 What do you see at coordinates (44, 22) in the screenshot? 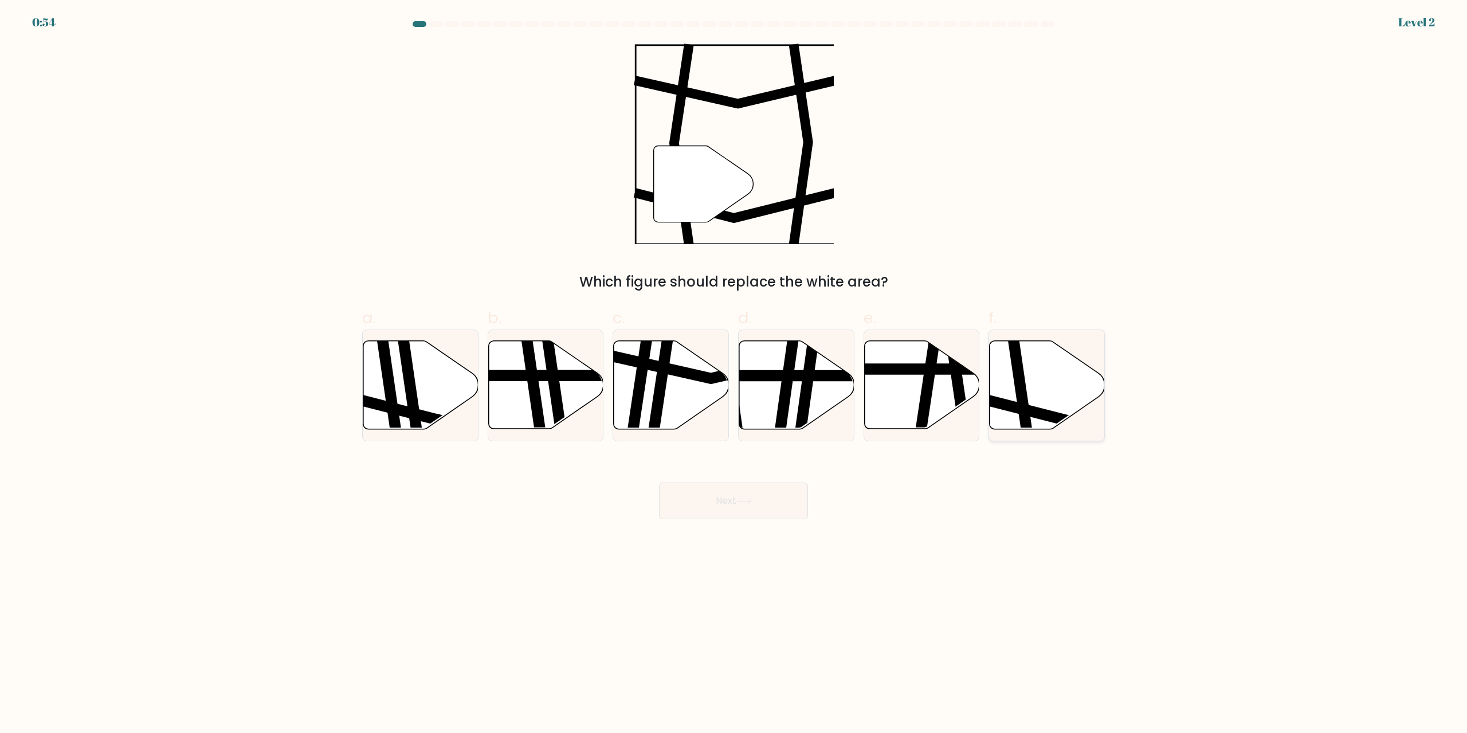
I see `div: 0:54` at bounding box center [44, 22].